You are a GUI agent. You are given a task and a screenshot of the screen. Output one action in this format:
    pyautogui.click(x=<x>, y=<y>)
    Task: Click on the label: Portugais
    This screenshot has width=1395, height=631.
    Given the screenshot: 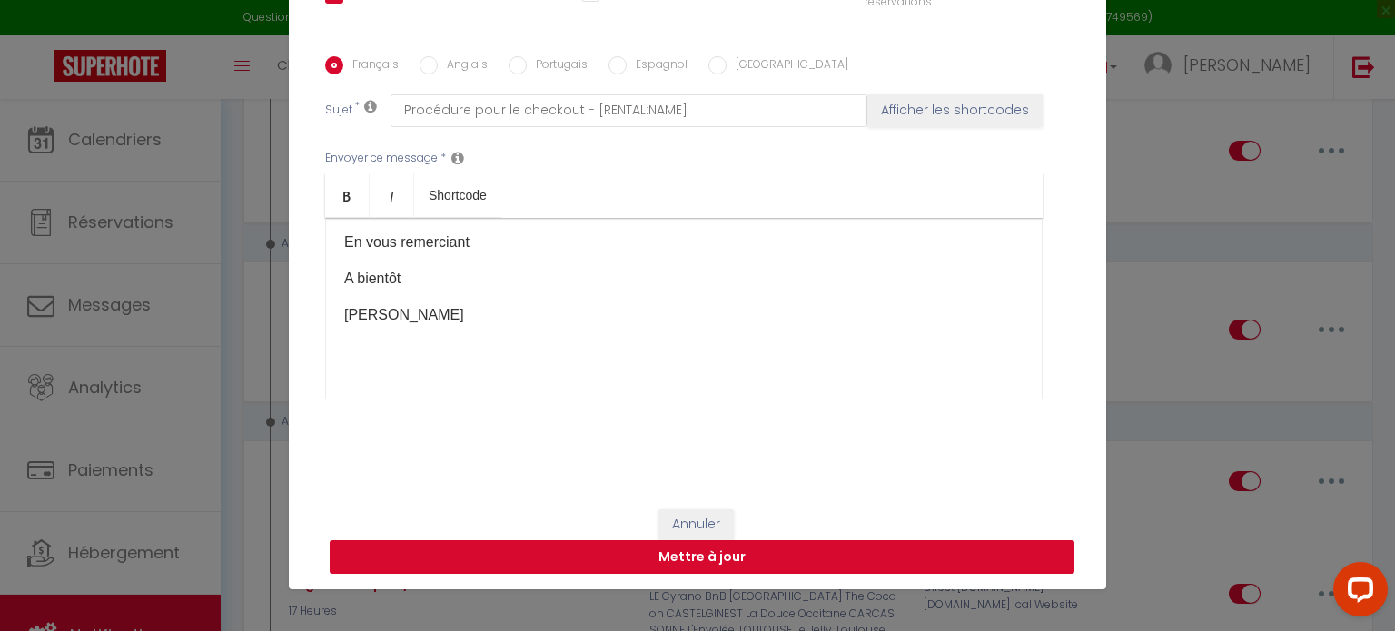 What is the action you would take?
    pyautogui.click(x=557, y=66)
    